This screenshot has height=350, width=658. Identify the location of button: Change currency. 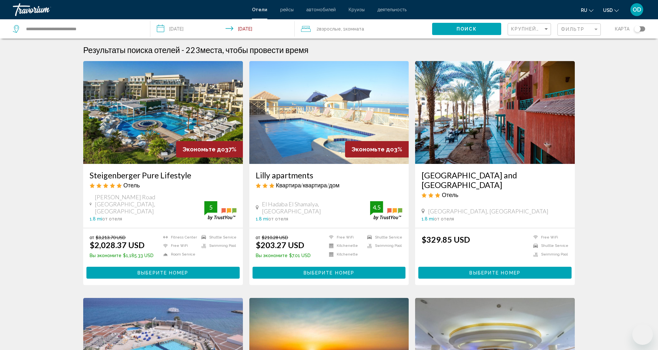
(611, 10).